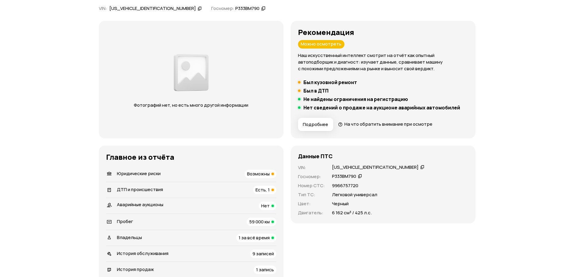  What do you see at coordinates (311, 213) in the screenshot?
I see `p: Двигатель :` at bounding box center [311, 213].